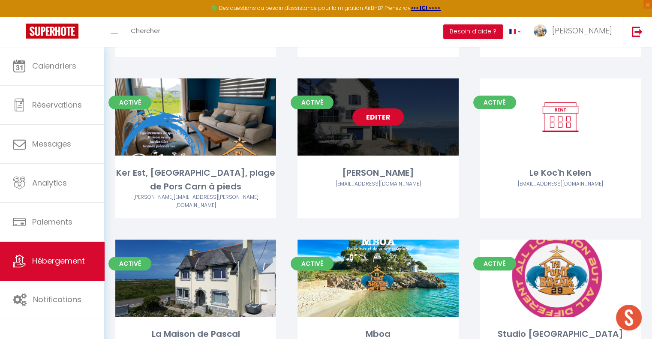 The width and height of the screenshot is (652, 339). What do you see at coordinates (145, 32) in the screenshot?
I see `a: Chercher` at bounding box center [145, 32].